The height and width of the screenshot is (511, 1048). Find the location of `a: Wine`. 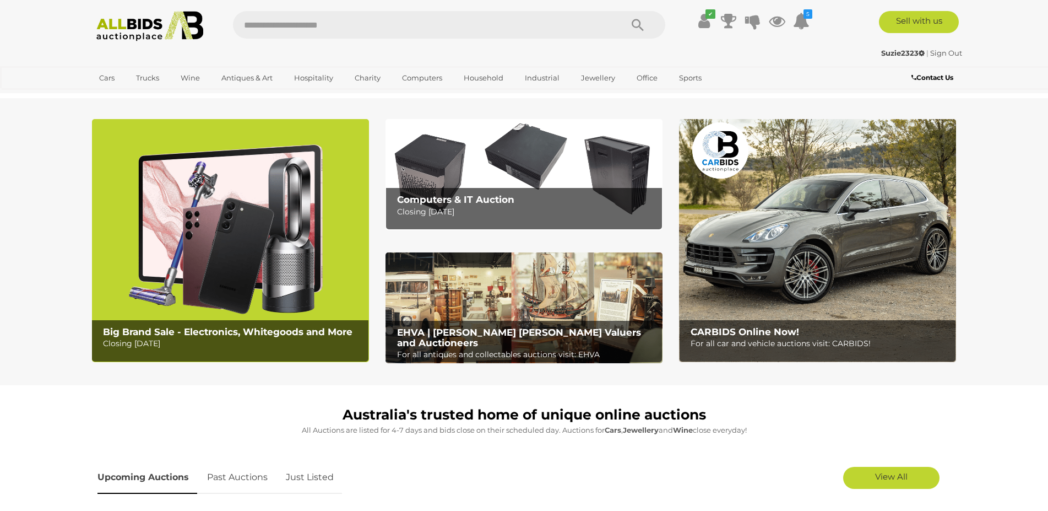

a: Wine is located at coordinates (190, 78).